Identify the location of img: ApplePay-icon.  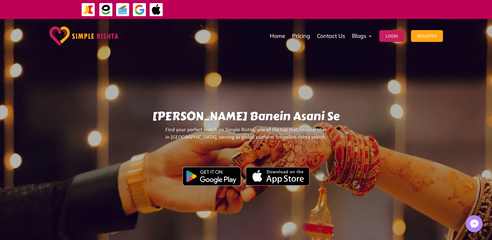
(156, 10).